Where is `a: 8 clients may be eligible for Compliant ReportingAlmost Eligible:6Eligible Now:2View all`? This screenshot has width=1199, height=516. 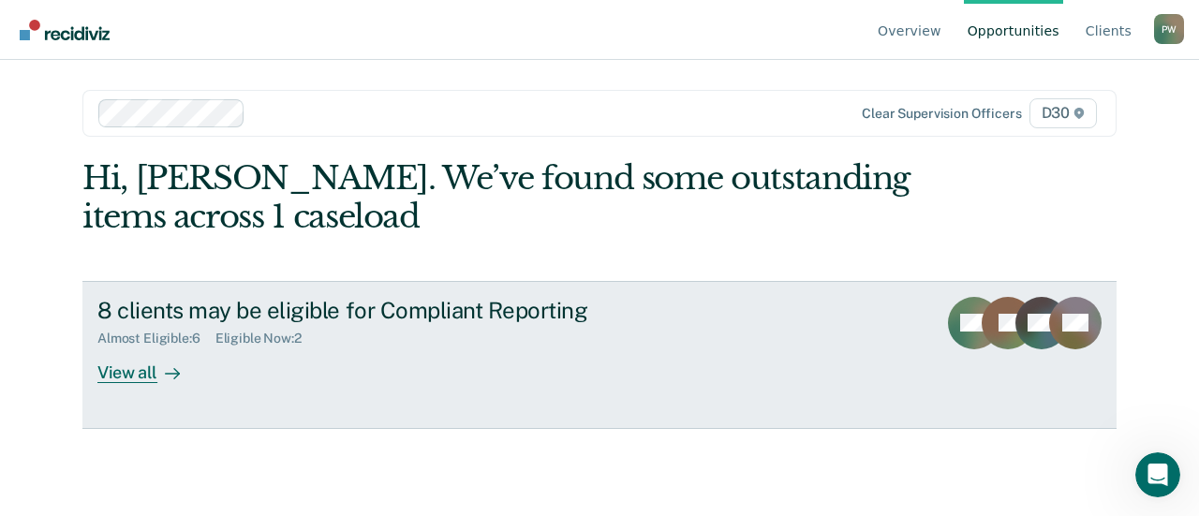 a: 8 clients may be eligible for Compliant ReportingAlmost Eligible:6Eligible Now:2View all is located at coordinates (599, 355).